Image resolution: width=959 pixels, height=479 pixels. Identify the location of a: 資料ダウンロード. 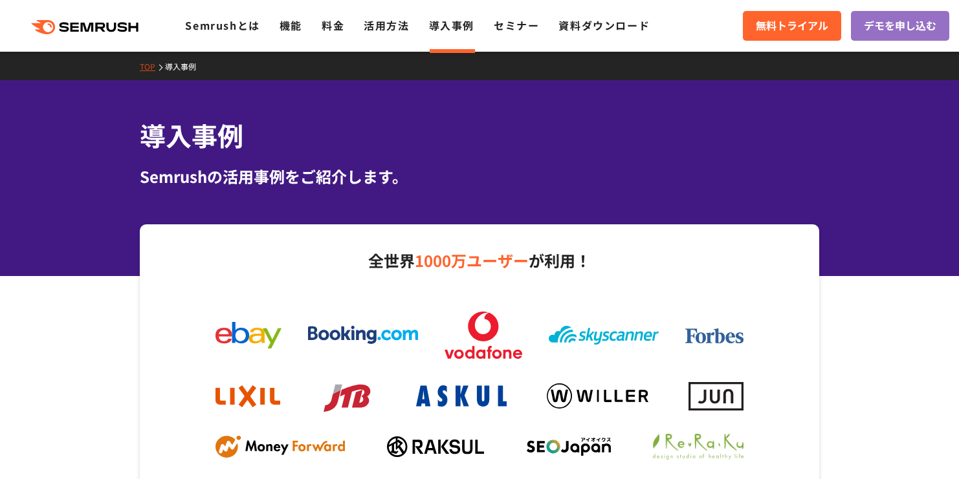
(604, 25).